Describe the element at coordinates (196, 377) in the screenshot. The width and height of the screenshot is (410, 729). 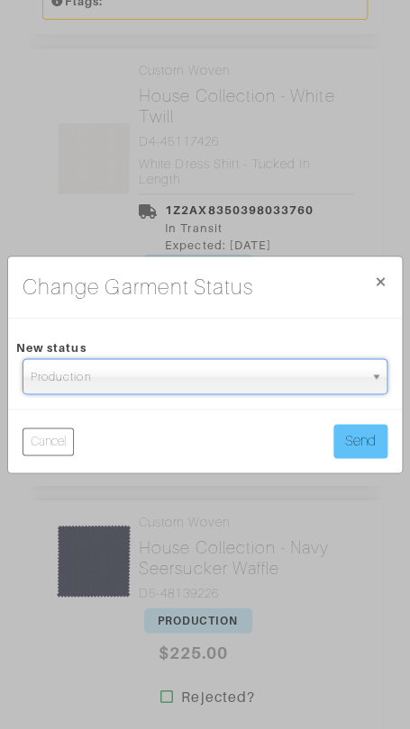
I see `span: Production` at that location.